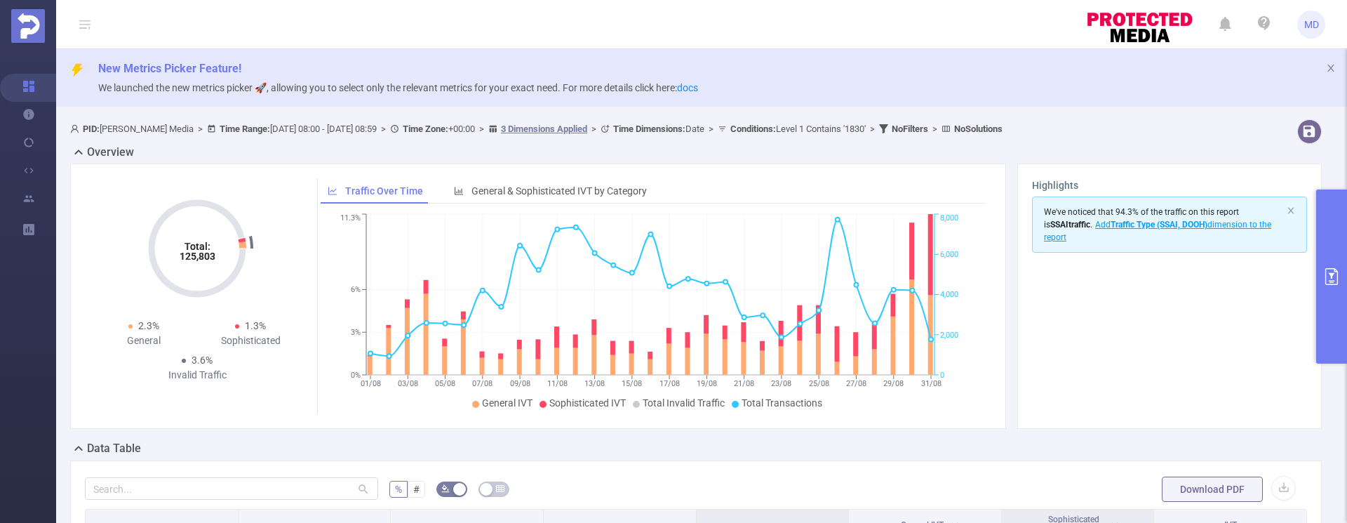 The width and height of the screenshot is (1347, 523). What do you see at coordinates (910, 128) in the screenshot?
I see `b: No Filters` at bounding box center [910, 128].